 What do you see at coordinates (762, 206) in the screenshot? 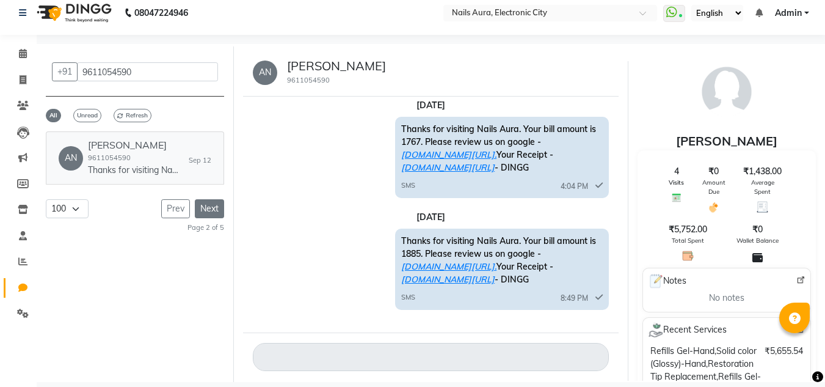
I see `img: Average Spent Icon` at bounding box center [762, 206].